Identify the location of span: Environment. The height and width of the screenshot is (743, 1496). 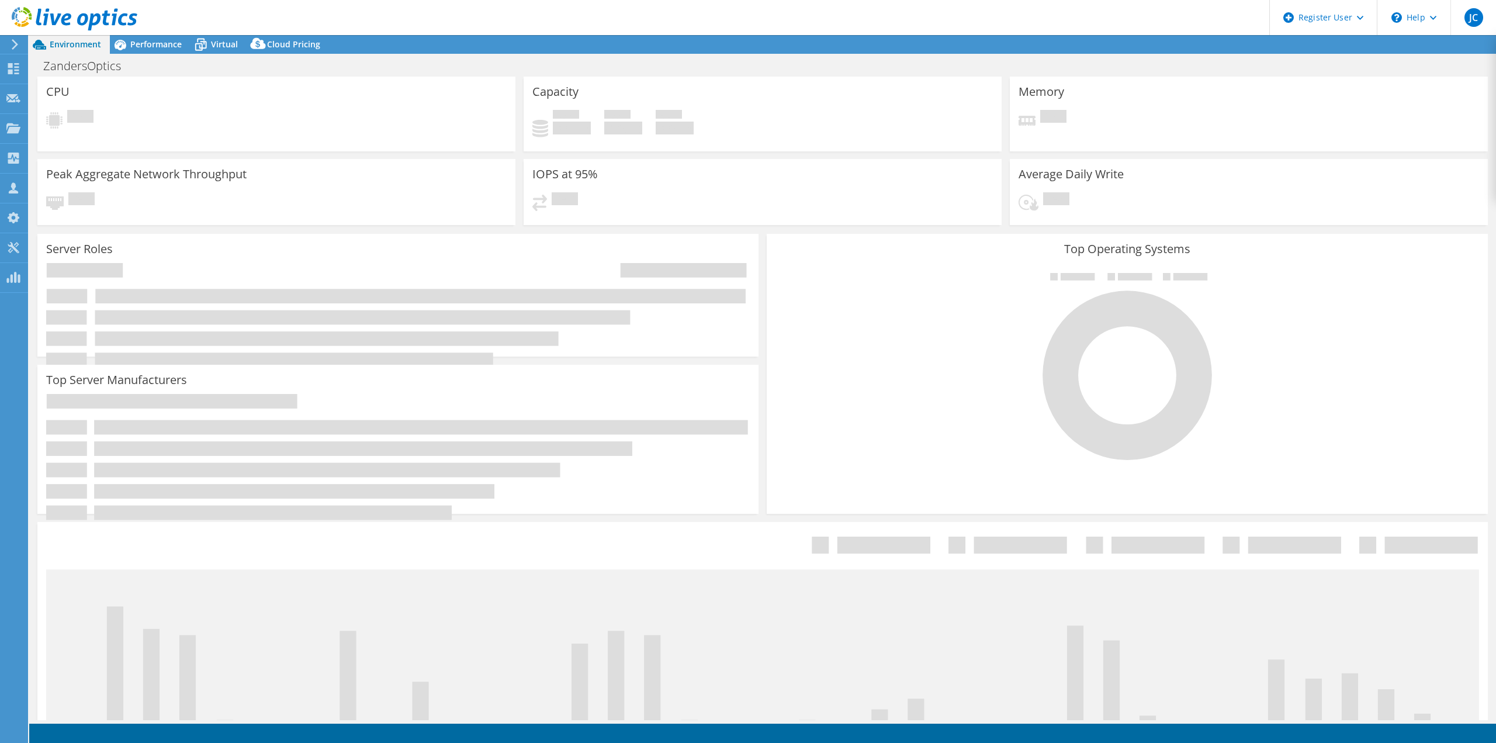
(75, 44).